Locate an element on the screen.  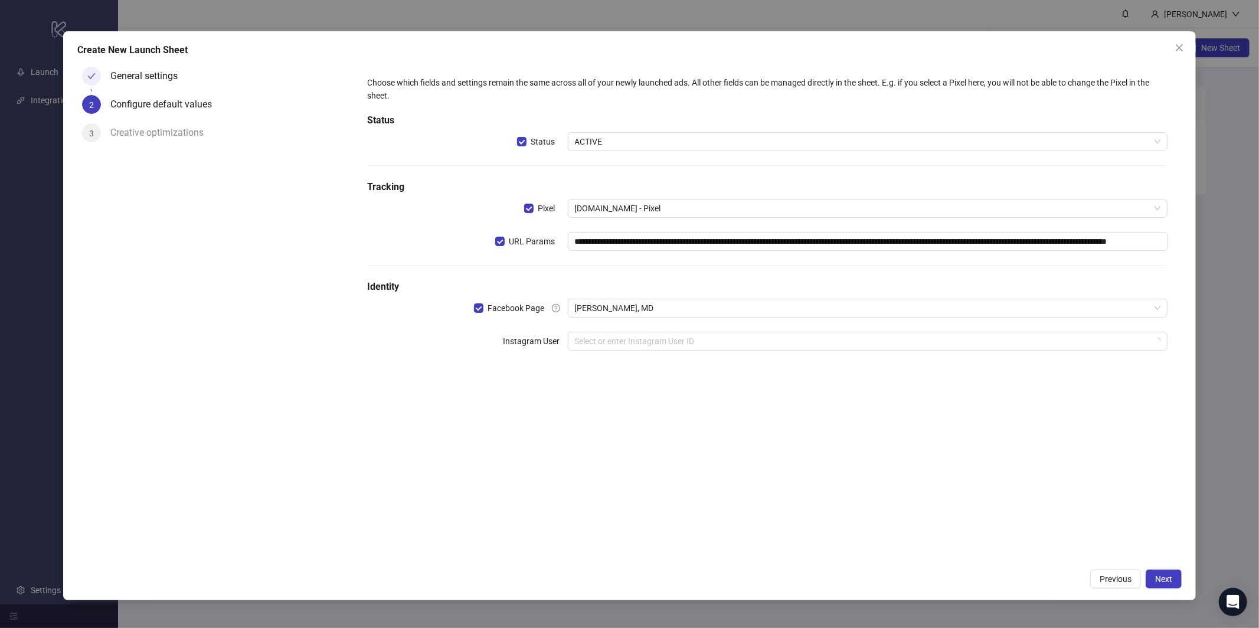
button: Close is located at coordinates (1179, 48).